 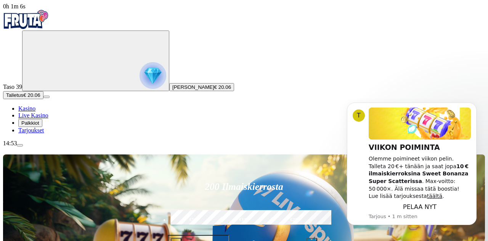 What do you see at coordinates (84, 118) in the screenshot?
I see `p: Message from Tarjous, sent 1 m sitten` at bounding box center [84, 118].